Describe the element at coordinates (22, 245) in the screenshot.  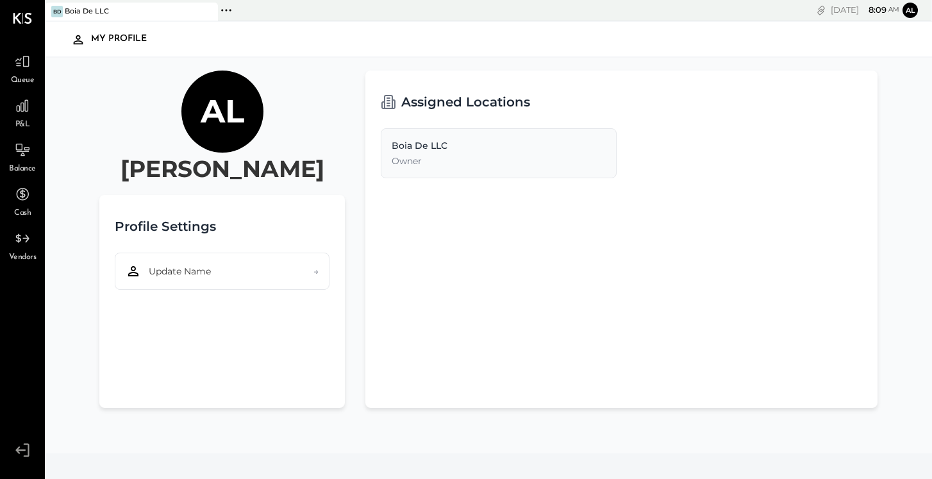
I see `a: Vendors` at that location.